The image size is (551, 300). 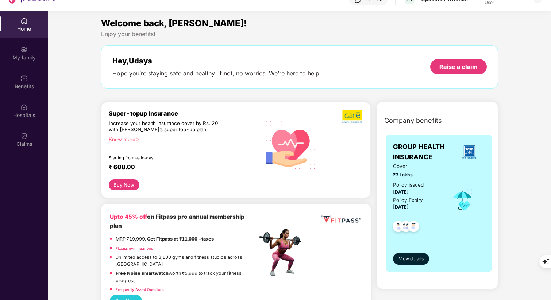 What do you see at coordinates (282, 253) in the screenshot?
I see `img: fpp.png` at bounding box center [282, 253].